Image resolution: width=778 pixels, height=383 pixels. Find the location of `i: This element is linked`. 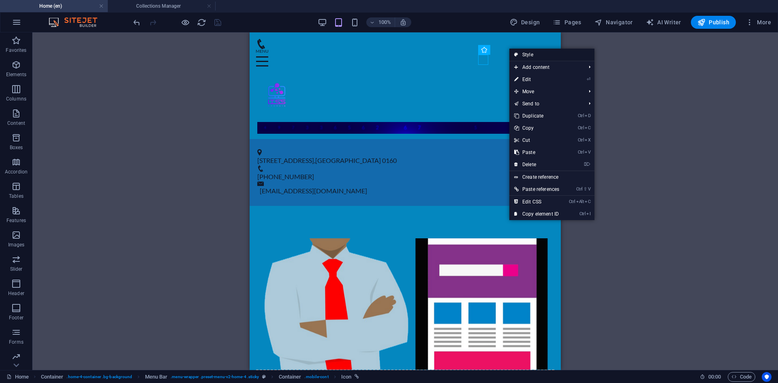

i: This element is linked is located at coordinates (357, 377).